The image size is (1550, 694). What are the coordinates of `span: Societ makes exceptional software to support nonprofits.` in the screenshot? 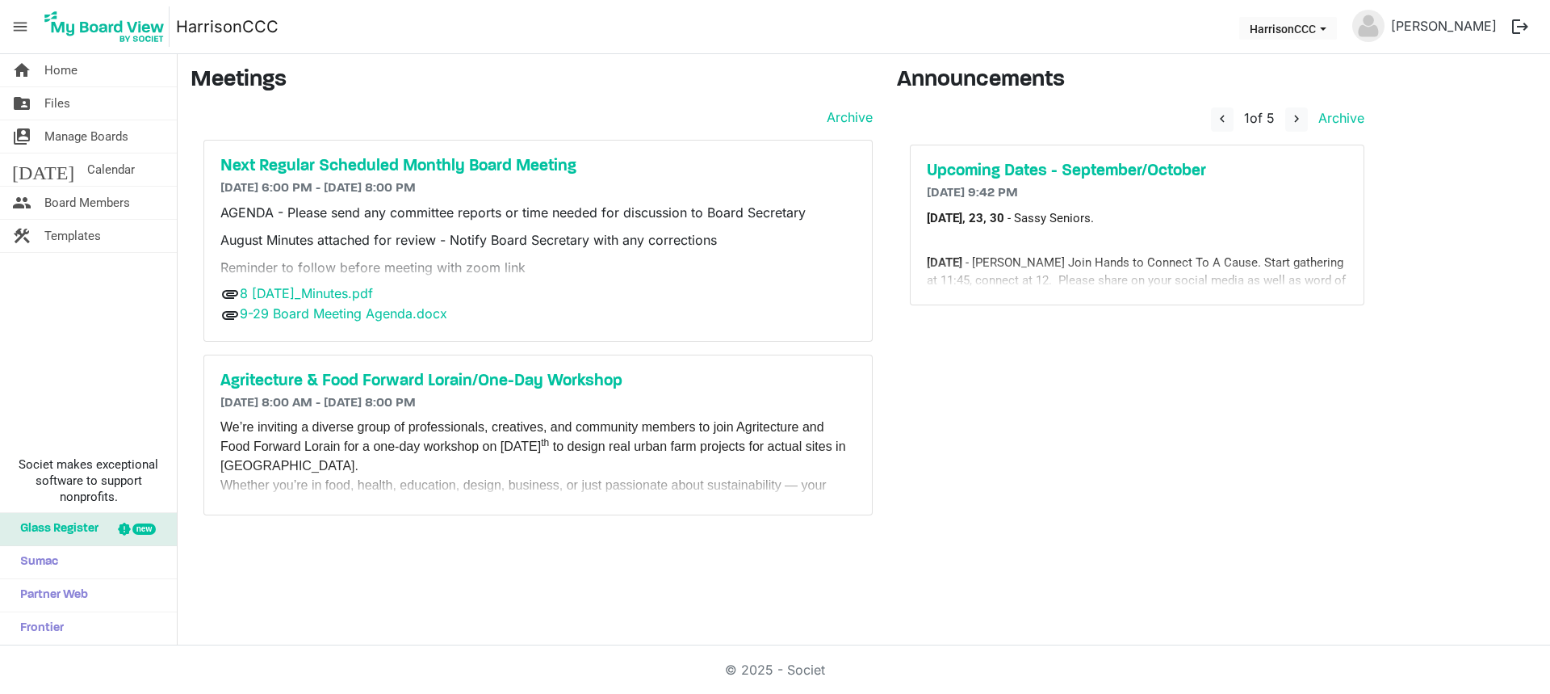 It's located at (88, 480).